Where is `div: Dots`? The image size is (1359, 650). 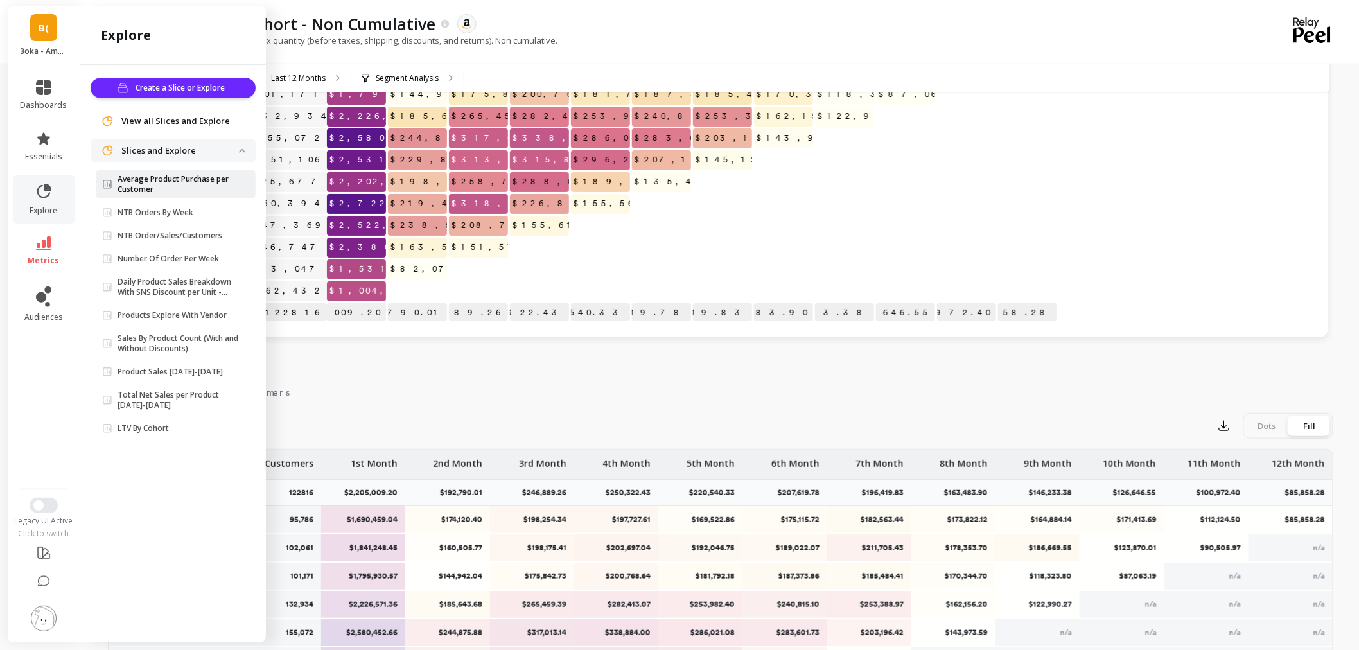
div: Dots is located at coordinates (1267, 426).